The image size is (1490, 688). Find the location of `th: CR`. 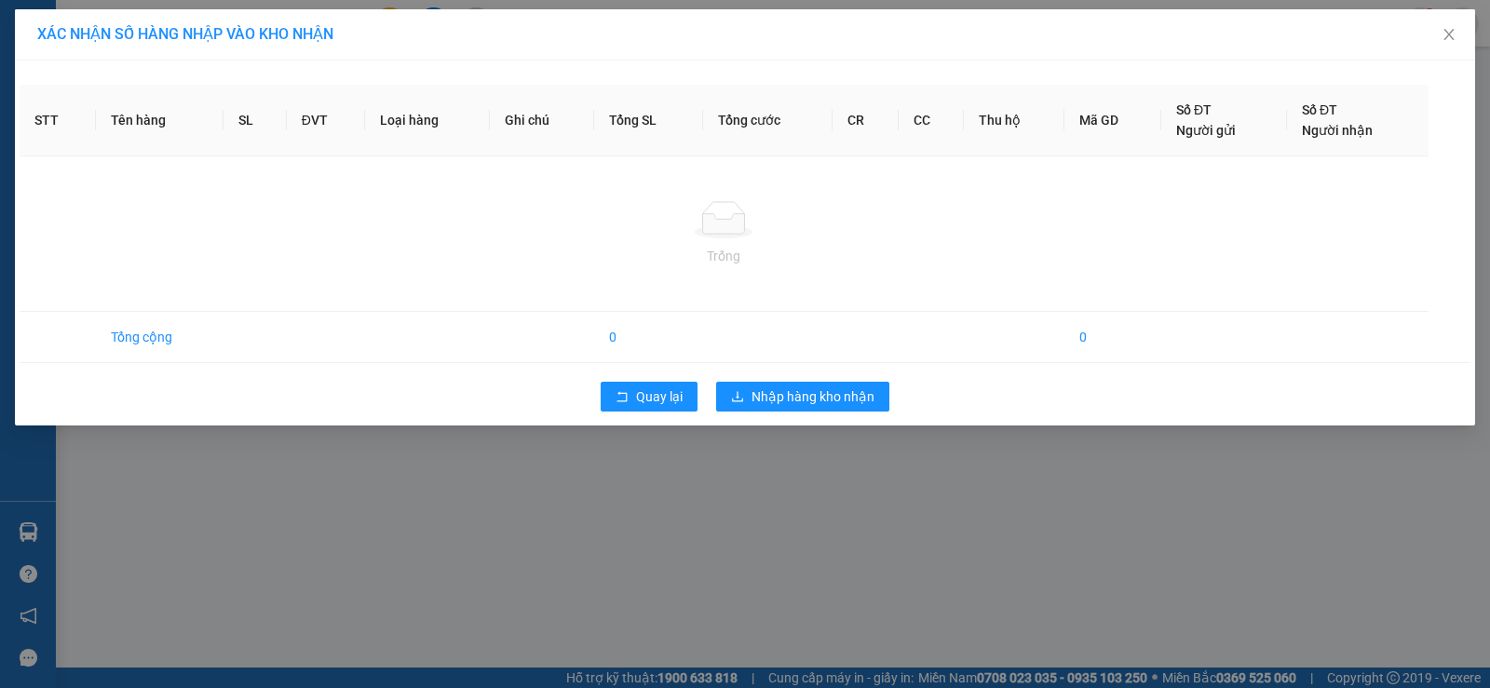

th: CR is located at coordinates (865, 120).